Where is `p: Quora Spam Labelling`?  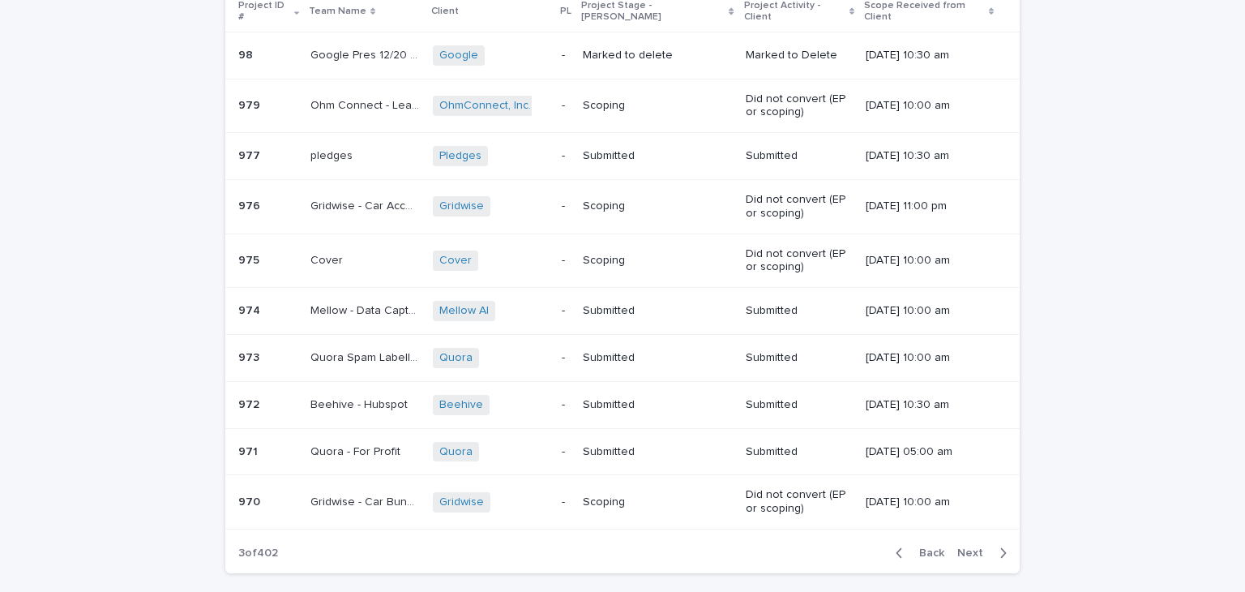 p: Quora Spam Labelling is located at coordinates (366, 356).